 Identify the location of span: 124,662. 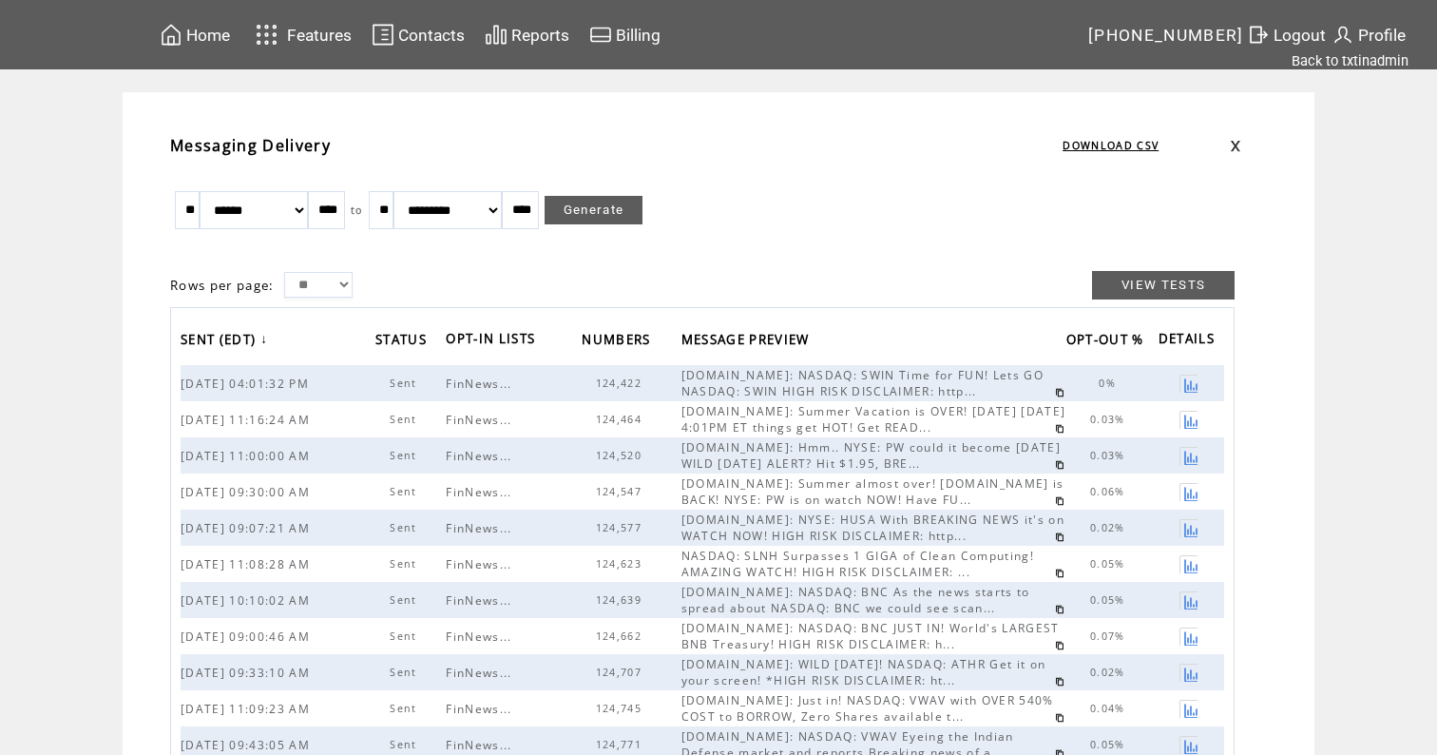
(621, 636).